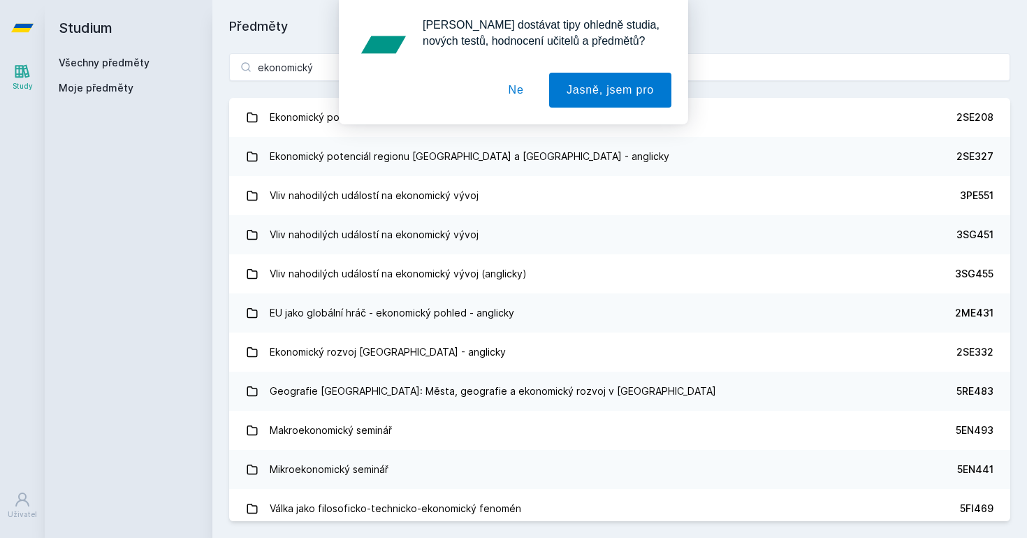  Describe the element at coordinates (396, 509) in the screenshot. I see `div: Válka jako filosoficko-technicko-ekonomický fenomén` at that location.